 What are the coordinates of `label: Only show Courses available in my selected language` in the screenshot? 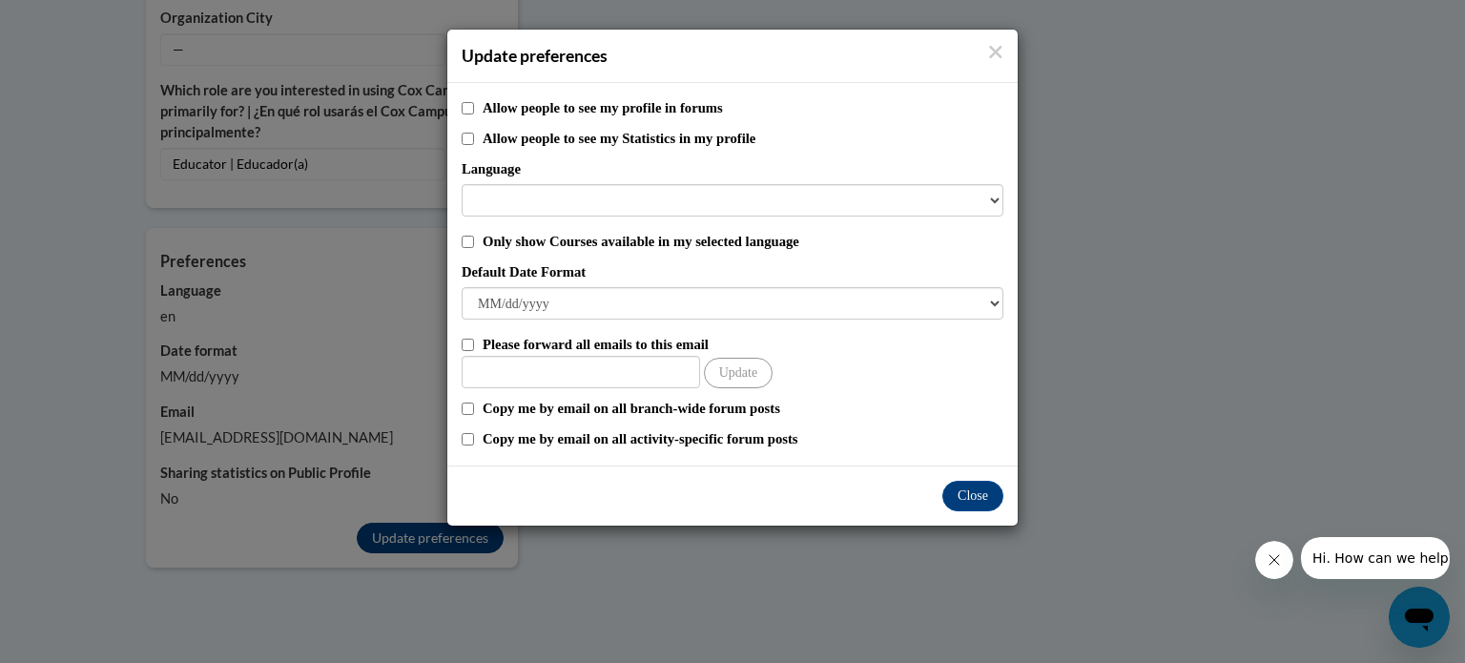 It's located at (743, 241).